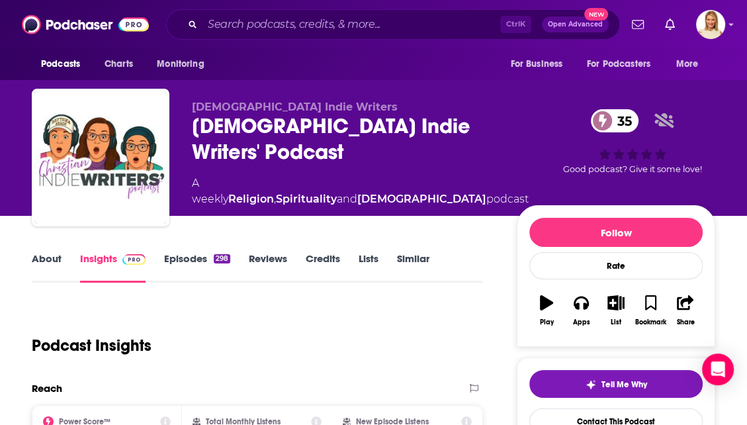 This screenshot has height=425, width=747. Describe the element at coordinates (710, 24) in the screenshot. I see `span: Logged in as leannebush` at that location.